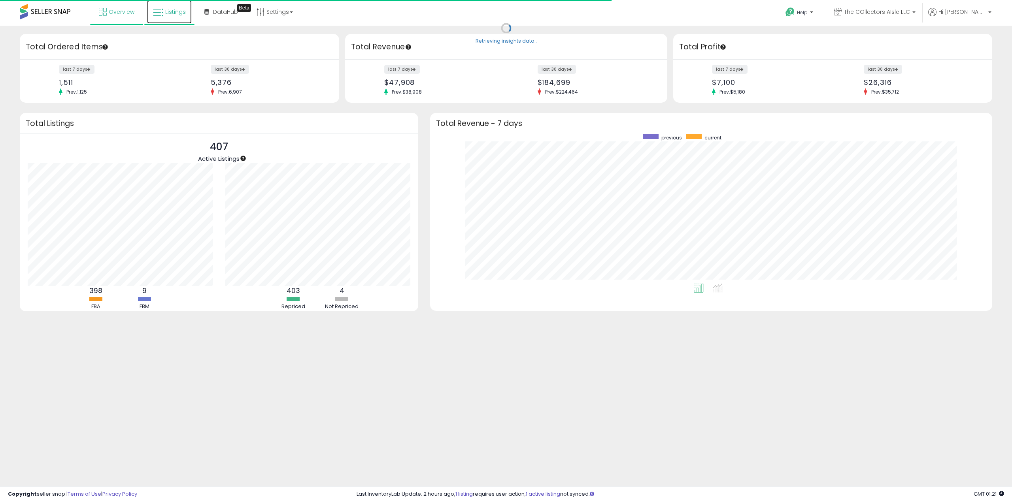 This screenshot has width=1012, height=502. Describe the element at coordinates (885, 92) in the screenshot. I see `span: Prev: $35,712` at that location.